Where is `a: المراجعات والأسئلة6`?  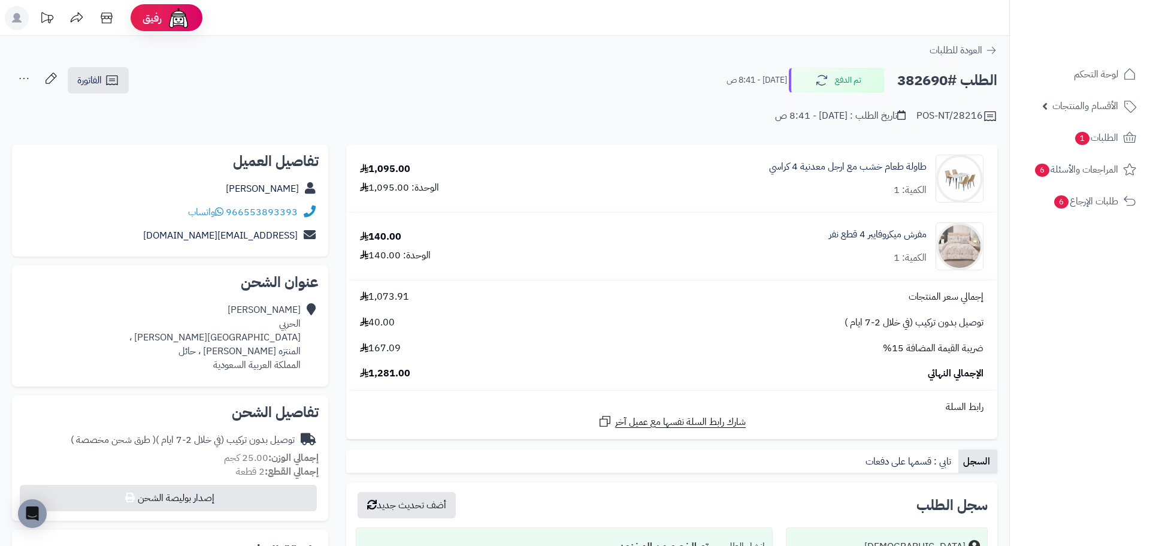
a: المراجعات والأسئلة6 is located at coordinates (1080, 169).